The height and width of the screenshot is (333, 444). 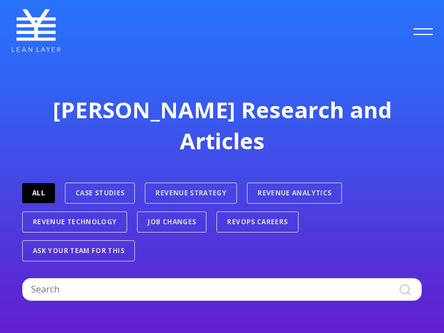 What do you see at coordinates (222, 289) in the screenshot?
I see `input: Search` at bounding box center [222, 289].